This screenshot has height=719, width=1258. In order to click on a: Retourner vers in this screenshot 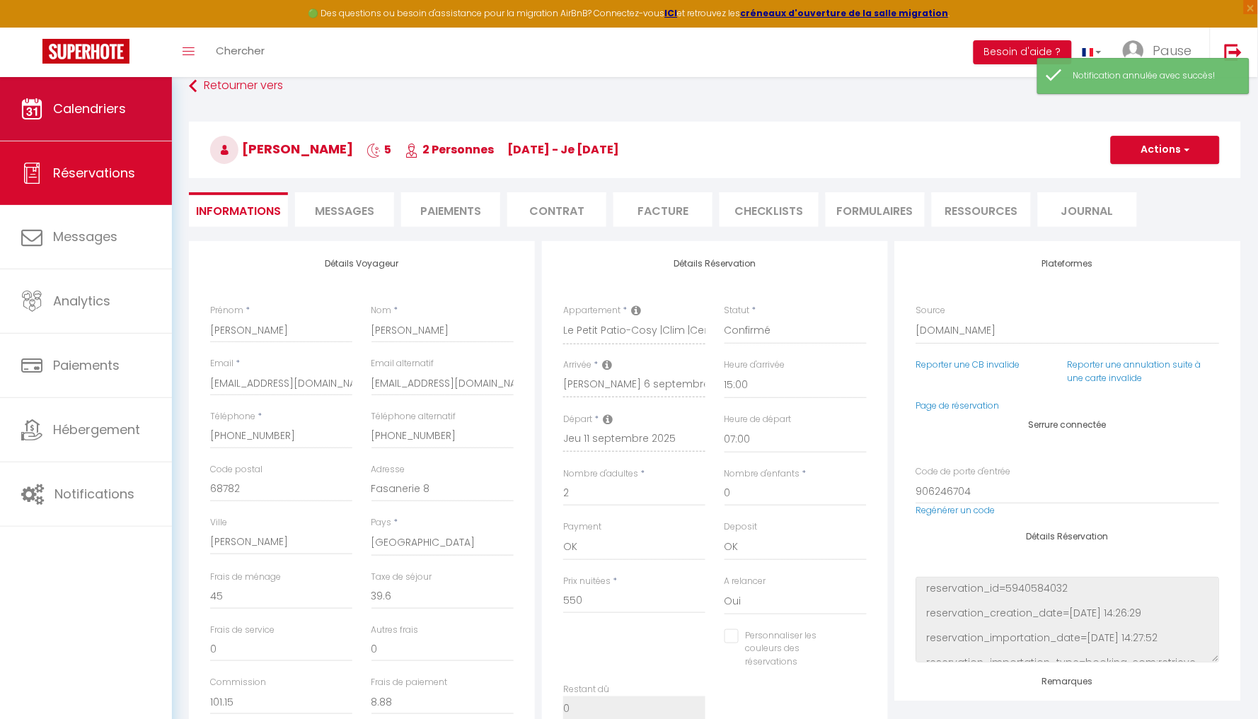, I will do `click(714, 86)`.